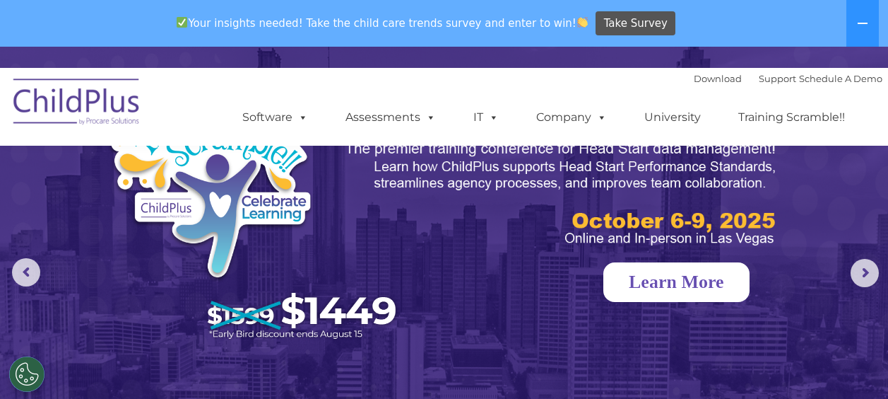  Describe the element at coordinates (777, 78) in the screenshot. I see `a: Support` at that location.